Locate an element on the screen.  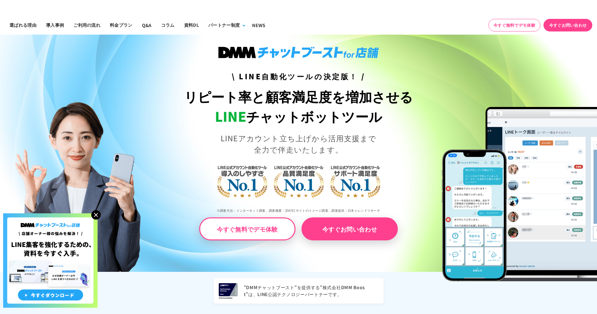
a: NEWS is located at coordinates (259, 25).